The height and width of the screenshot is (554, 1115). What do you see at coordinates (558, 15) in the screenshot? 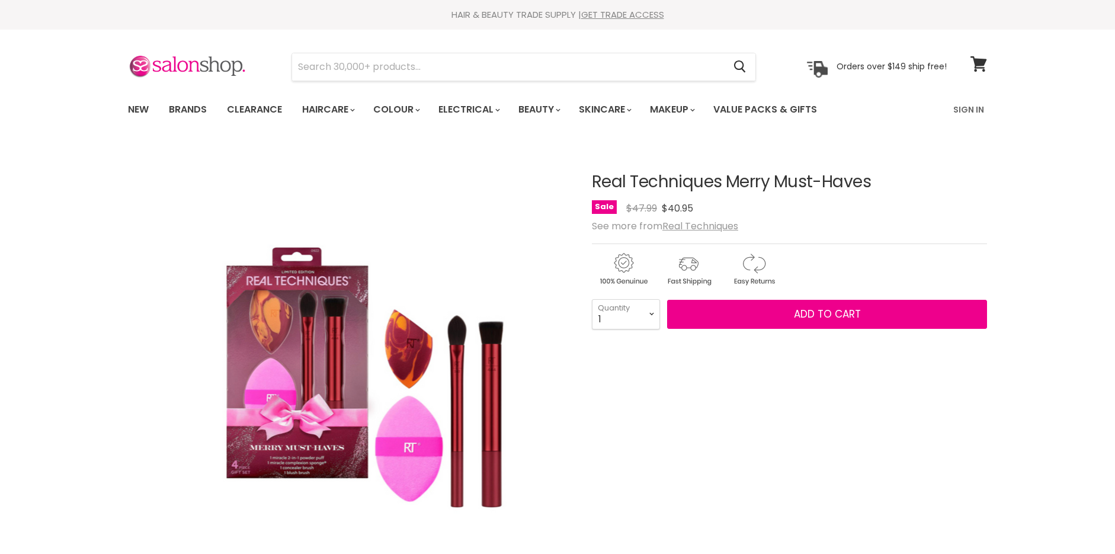
I see `div: HAIR & BEAUTY TRADE SUPPLY |` at bounding box center [558, 15].